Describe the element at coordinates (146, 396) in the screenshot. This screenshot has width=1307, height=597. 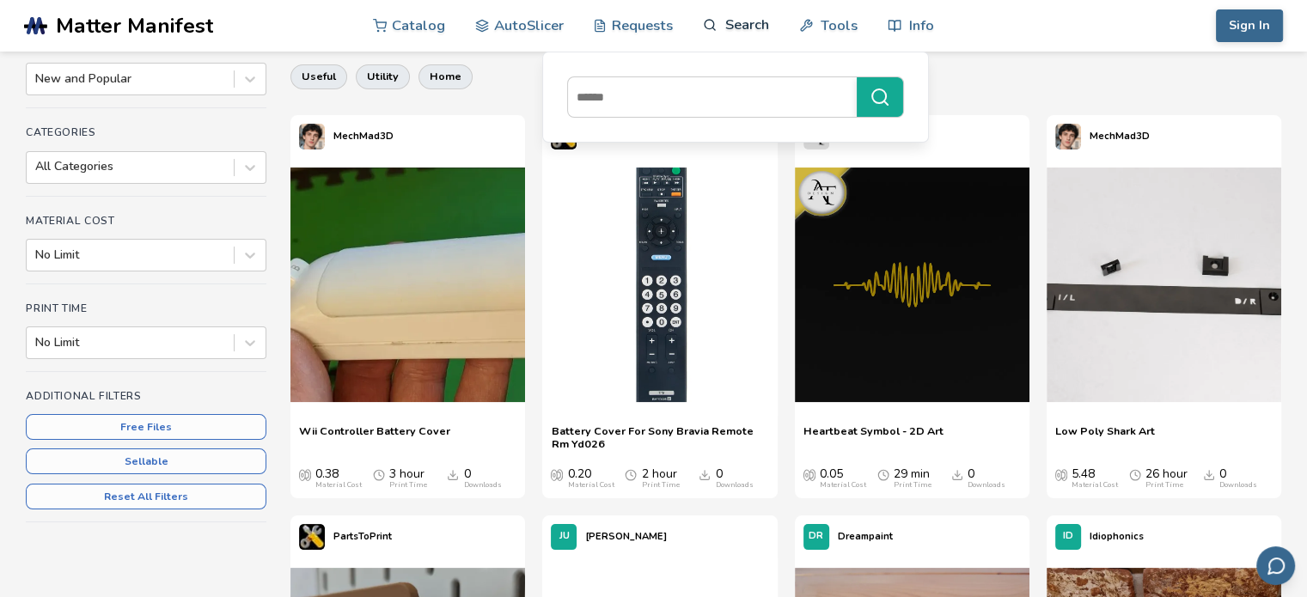
I see `h4: Additional Filters` at that location.